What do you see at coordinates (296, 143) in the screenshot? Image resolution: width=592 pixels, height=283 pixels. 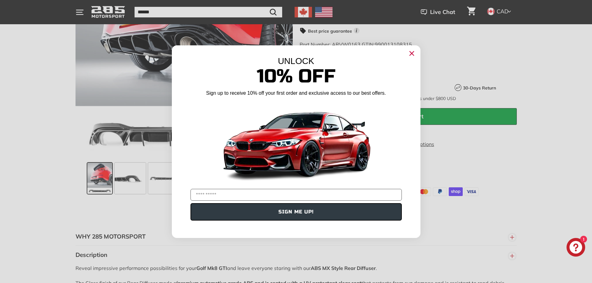 I see `img: Banner showing BMW 4 Series Body kit` at bounding box center [296, 143].